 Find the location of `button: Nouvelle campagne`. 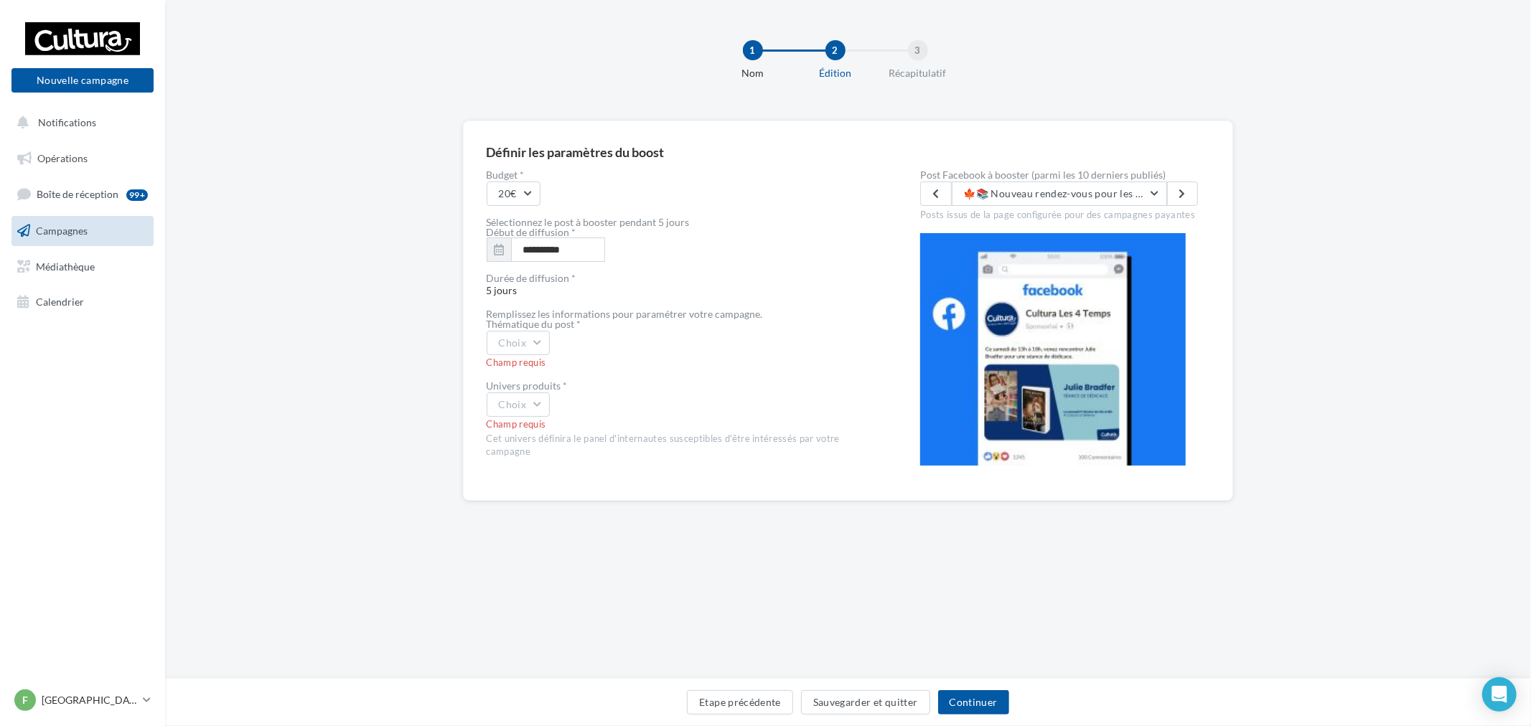

button: Nouvelle campagne is located at coordinates (83, 80).